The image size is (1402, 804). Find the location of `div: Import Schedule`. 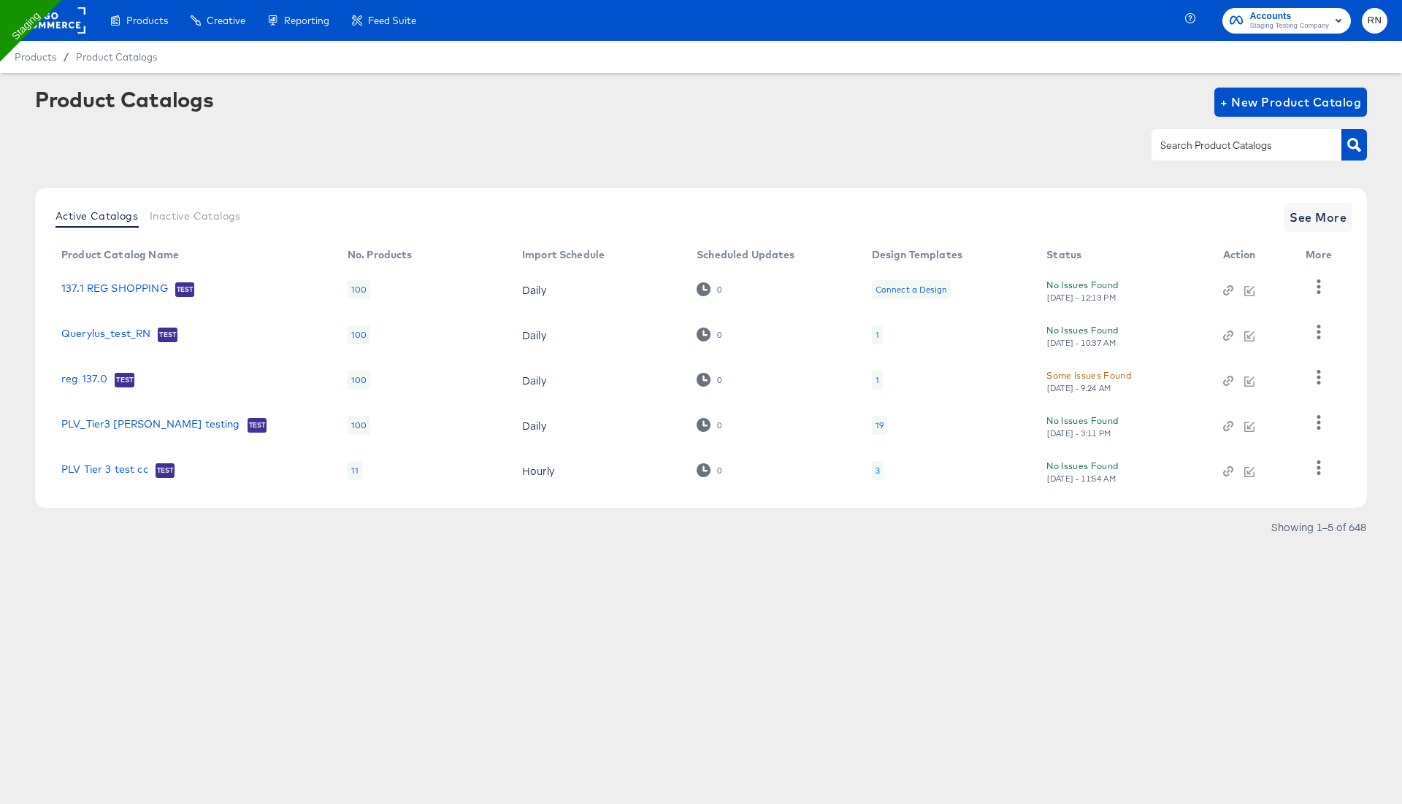

div: Import Schedule is located at coordinates (563, 255).